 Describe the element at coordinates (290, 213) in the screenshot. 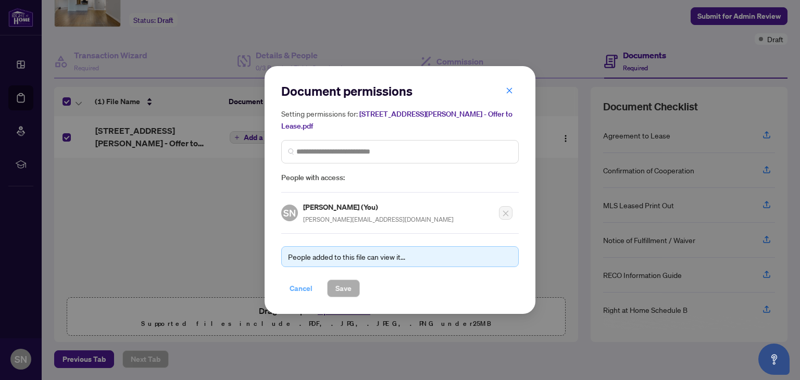

I see `span: SN` at that location.